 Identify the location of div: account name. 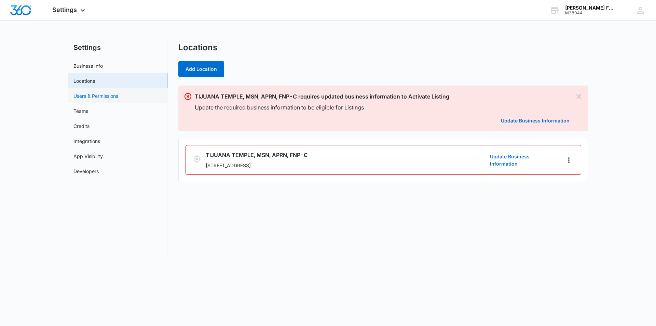
(590, 8).